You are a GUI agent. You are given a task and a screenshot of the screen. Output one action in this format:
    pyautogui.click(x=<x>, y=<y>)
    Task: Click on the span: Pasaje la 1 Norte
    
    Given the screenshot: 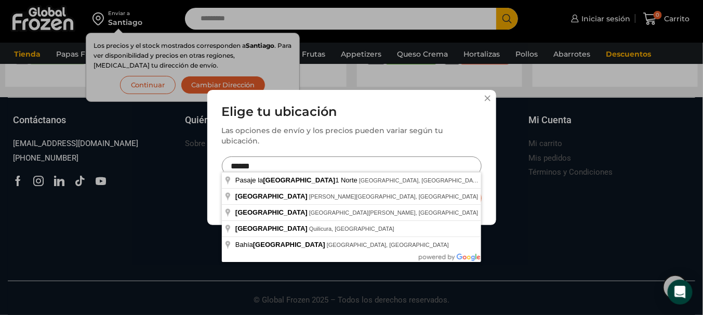 What is the action you would take?
    pyautogui.click(x=297, y=180)
    